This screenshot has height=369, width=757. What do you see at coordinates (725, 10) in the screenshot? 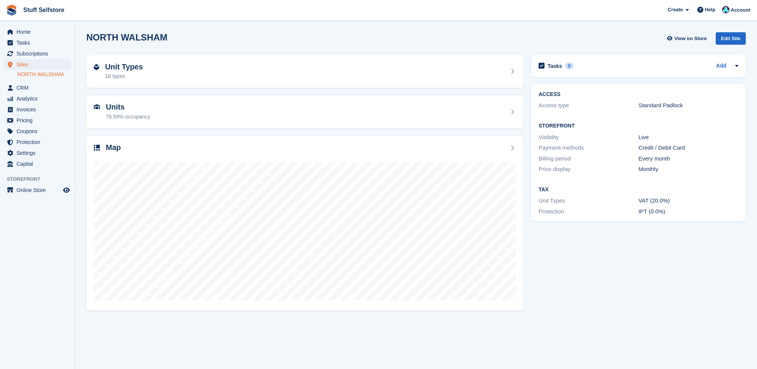
I see `img: Simon Gardner` at bounding box center [725, 10].